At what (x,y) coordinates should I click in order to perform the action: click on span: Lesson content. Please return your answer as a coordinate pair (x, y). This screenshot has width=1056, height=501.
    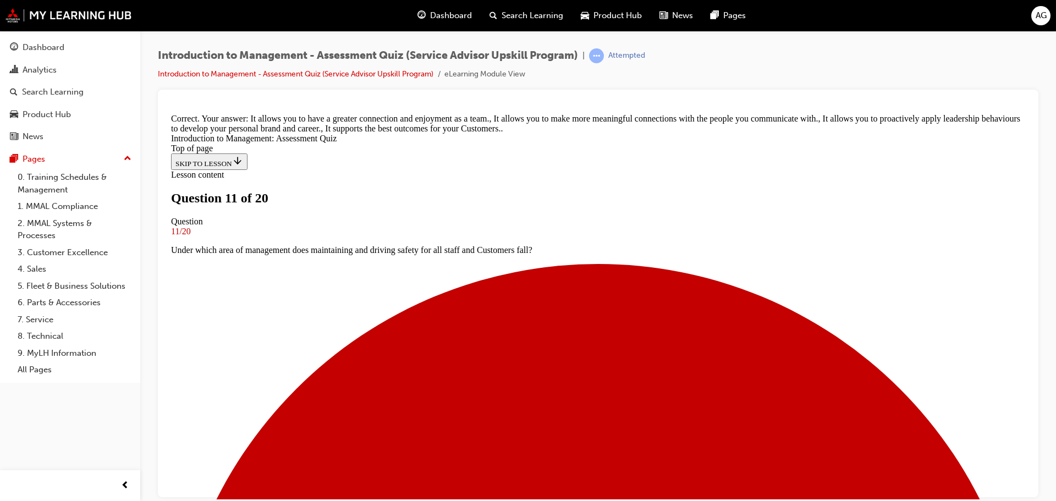
    Looking at the image, I should click on (31, 65).